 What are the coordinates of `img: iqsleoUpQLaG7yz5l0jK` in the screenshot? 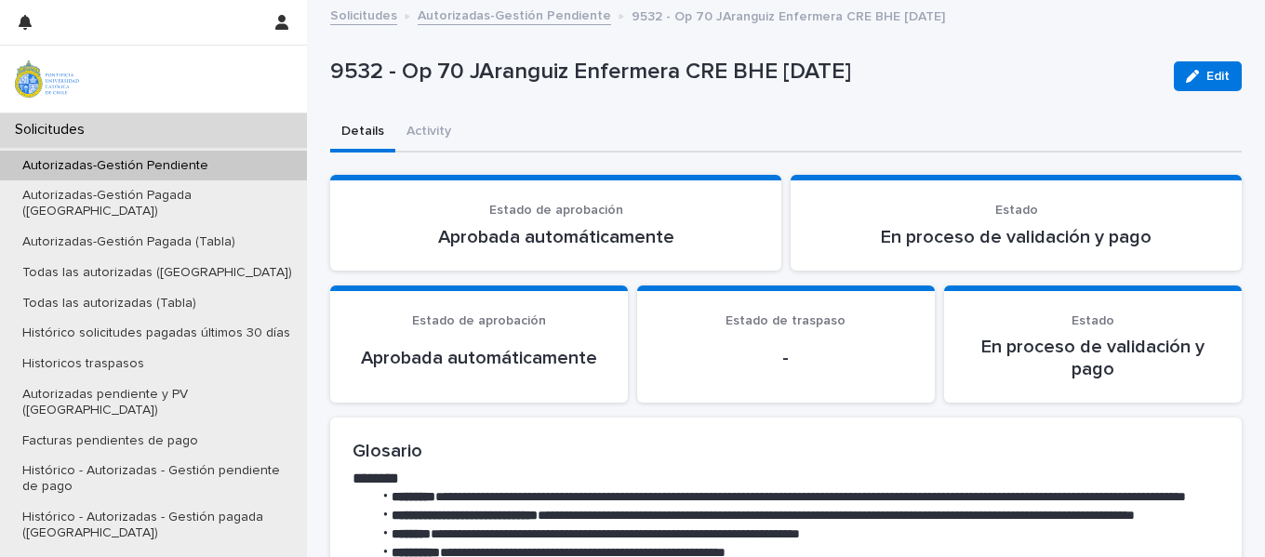 It's located at (46, 79).